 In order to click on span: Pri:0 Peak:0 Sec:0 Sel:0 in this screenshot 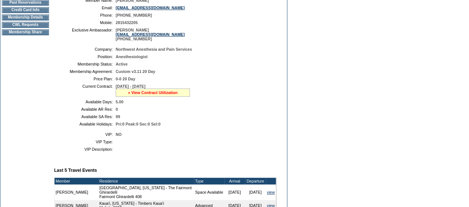, I will do `click(138, 124)`.